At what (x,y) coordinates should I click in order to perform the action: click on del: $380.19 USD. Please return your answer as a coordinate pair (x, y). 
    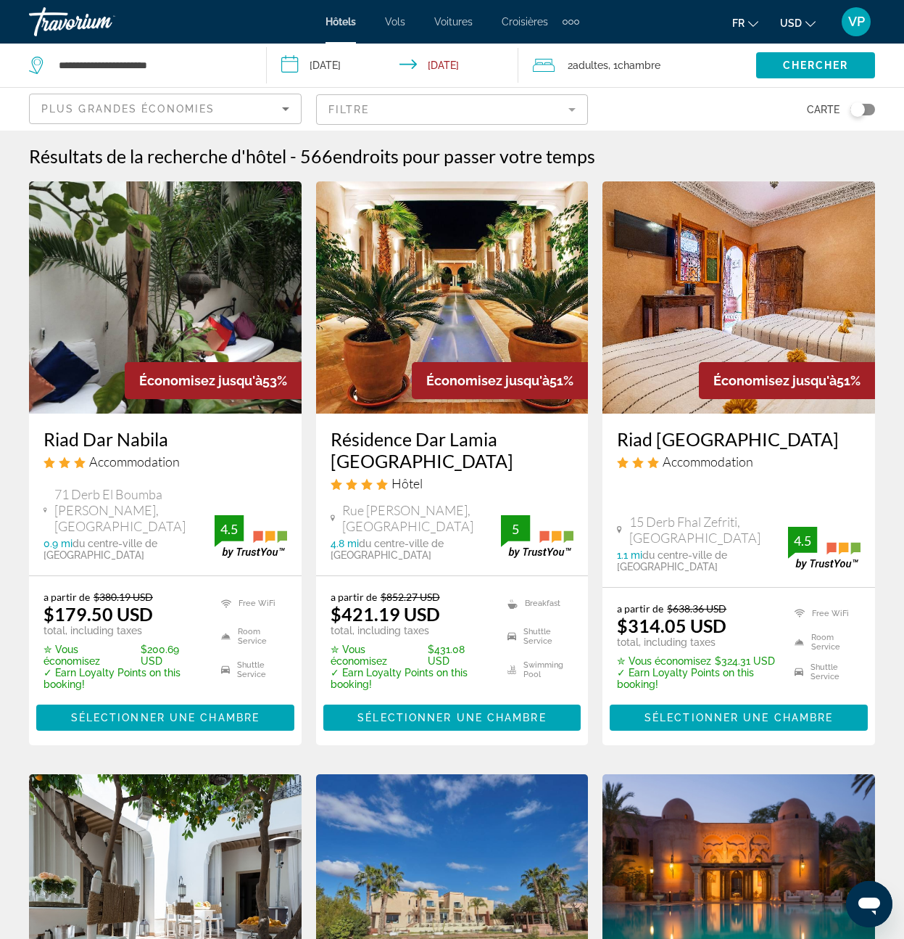
    Looking at the image, I should click on (123, 596).